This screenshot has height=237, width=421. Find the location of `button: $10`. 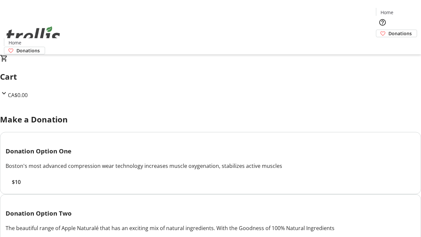

button: $10 is located at coordinates (16, 182).